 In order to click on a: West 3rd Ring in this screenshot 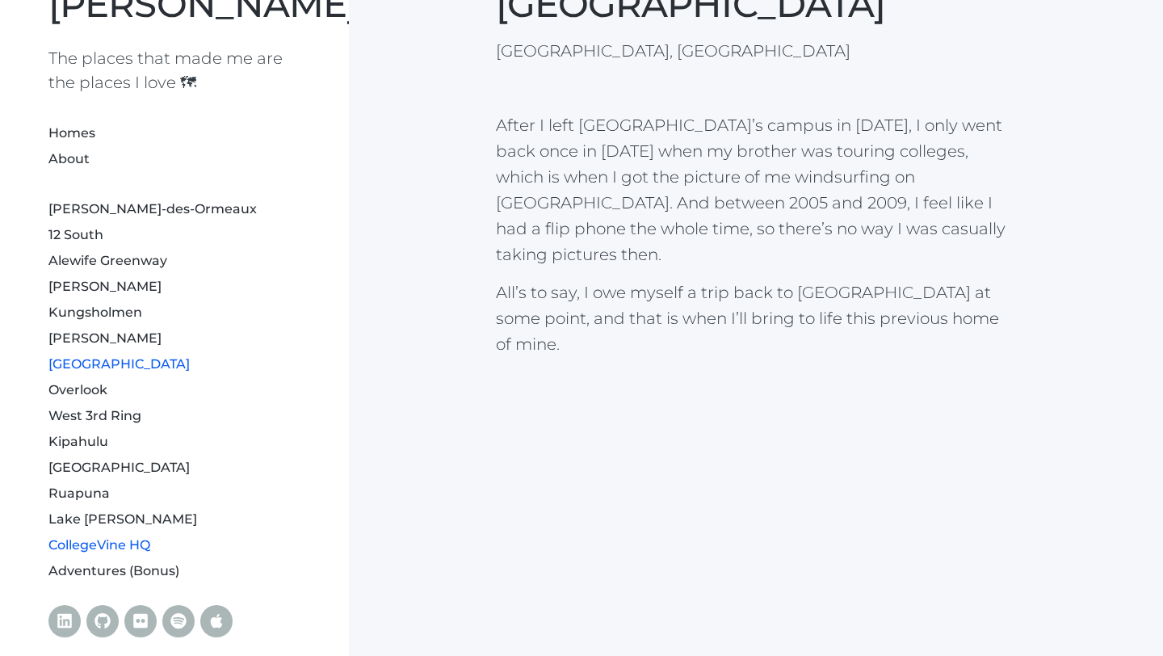, I will do `click(94, 415)`.